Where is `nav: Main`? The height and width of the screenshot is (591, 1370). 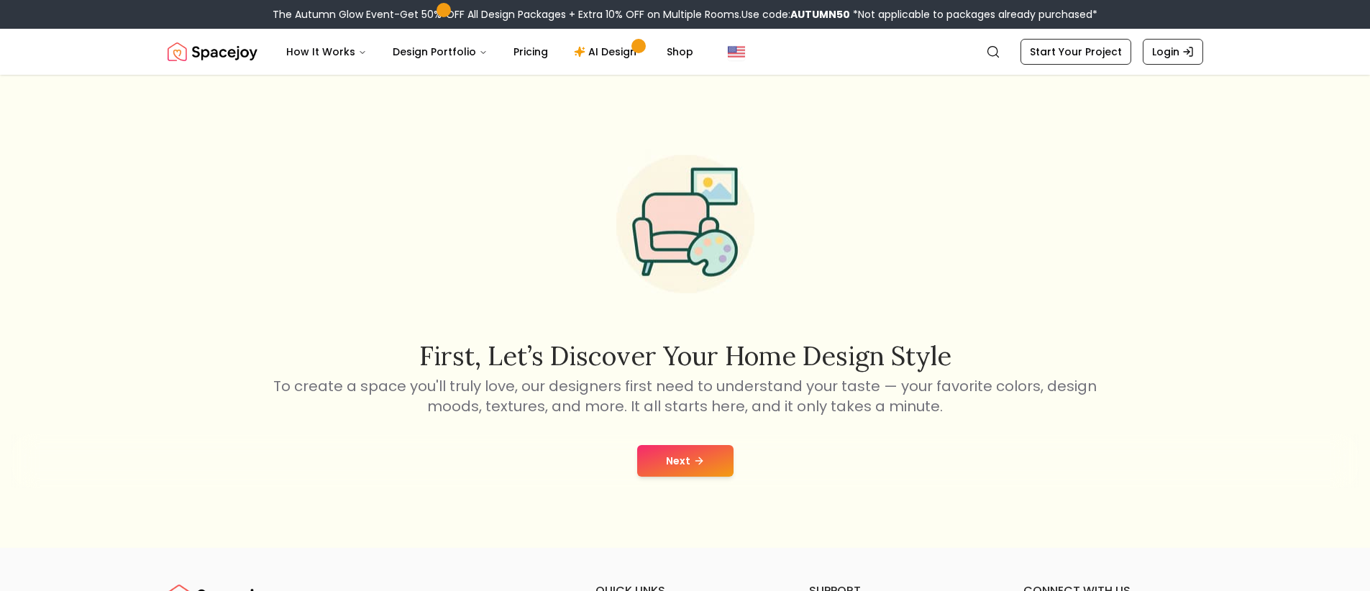
nav: Main is located at coordinates (490, 52).